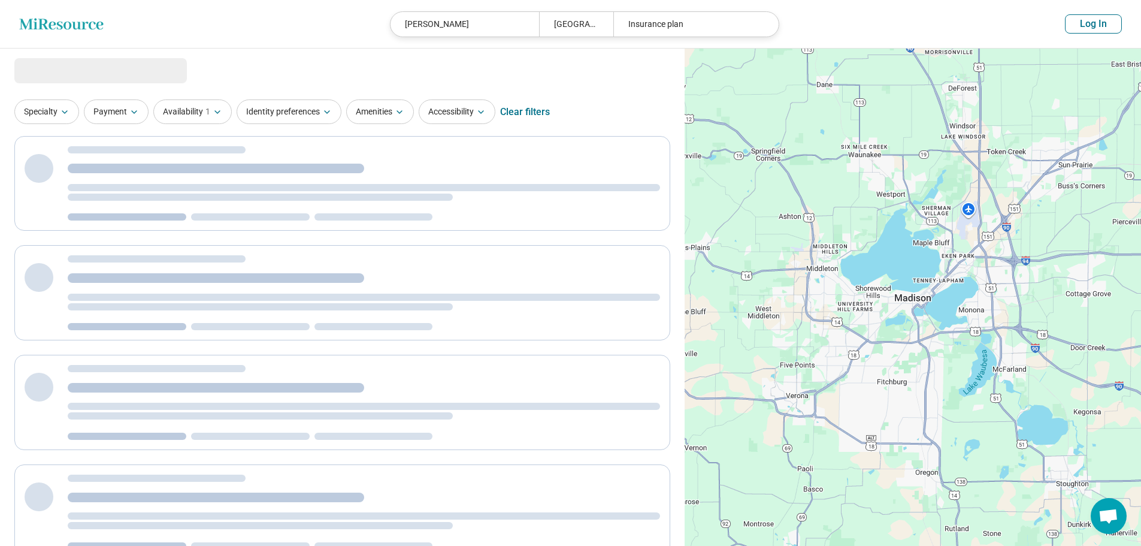  What do you see at coordinates (1093, 24) in the screenshot?
I see `button: Log In` at bounding box center [1093, 24].